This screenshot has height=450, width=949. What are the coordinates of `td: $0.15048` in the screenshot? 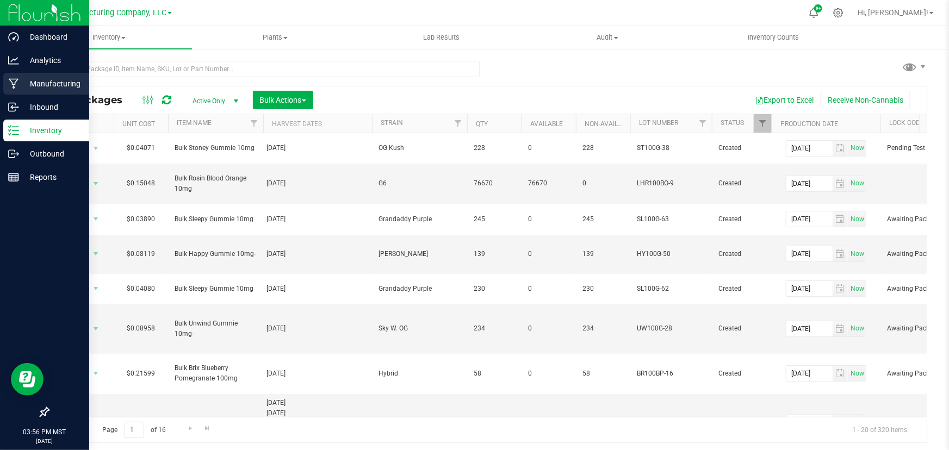 It's located at (141, 184).